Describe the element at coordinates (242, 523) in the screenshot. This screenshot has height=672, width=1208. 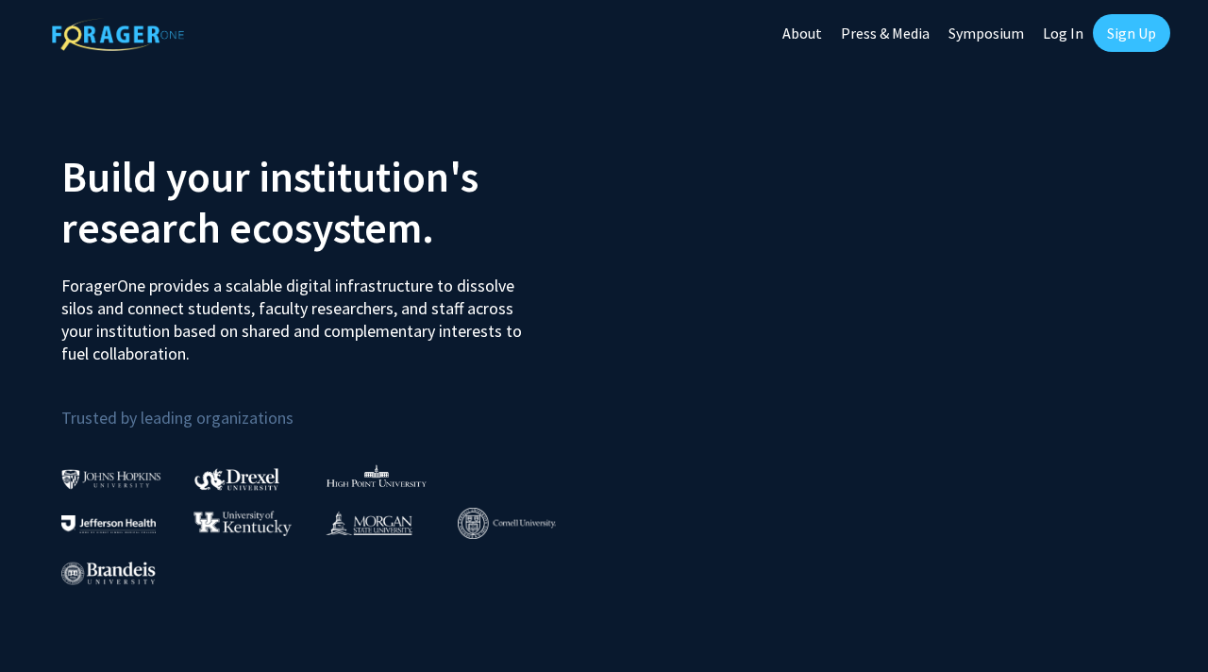
I see `img: University of Kentucky` at that location.